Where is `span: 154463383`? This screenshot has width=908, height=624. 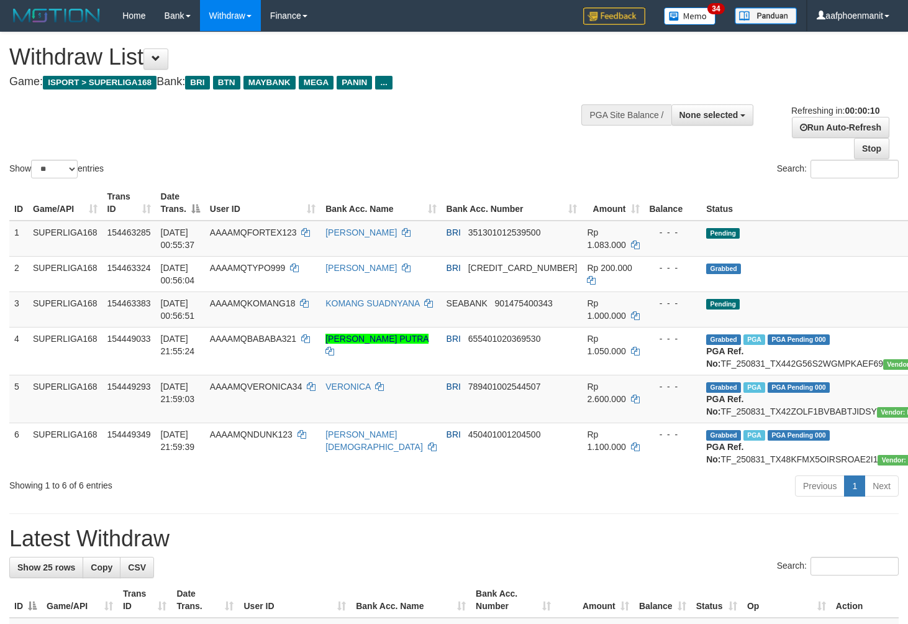
span: 154463383 is located at coordinates (129, 303).